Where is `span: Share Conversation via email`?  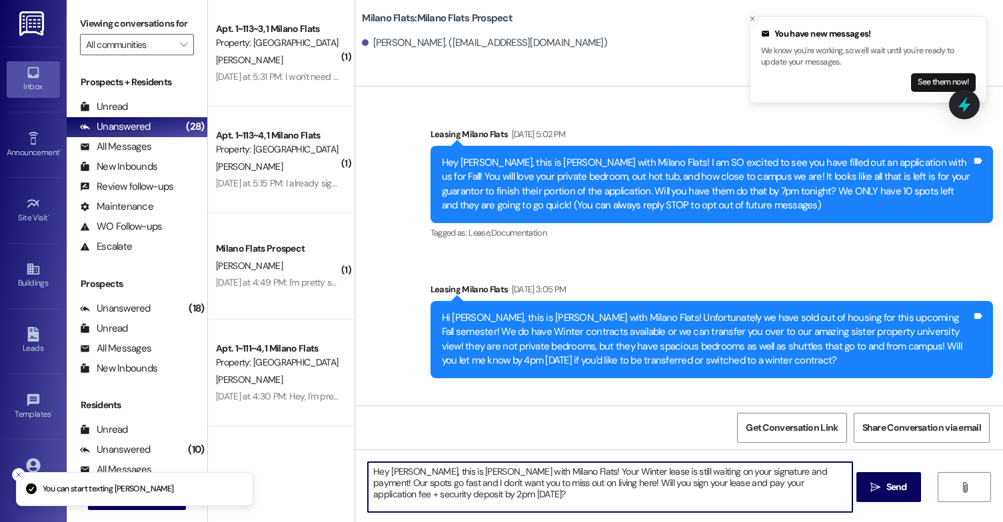 span: Share Conversation via email is located at coordinates (921, 428).